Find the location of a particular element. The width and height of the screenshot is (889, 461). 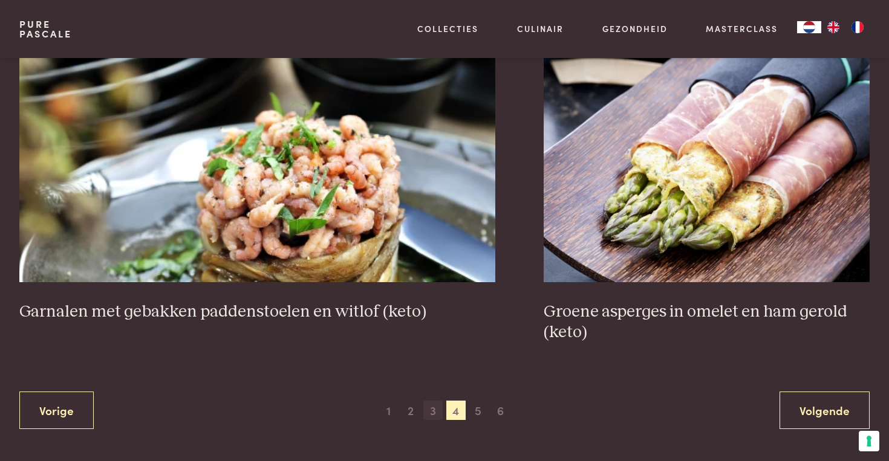

aside: Language selected: Nederlands is located at coordinates (833, 27).